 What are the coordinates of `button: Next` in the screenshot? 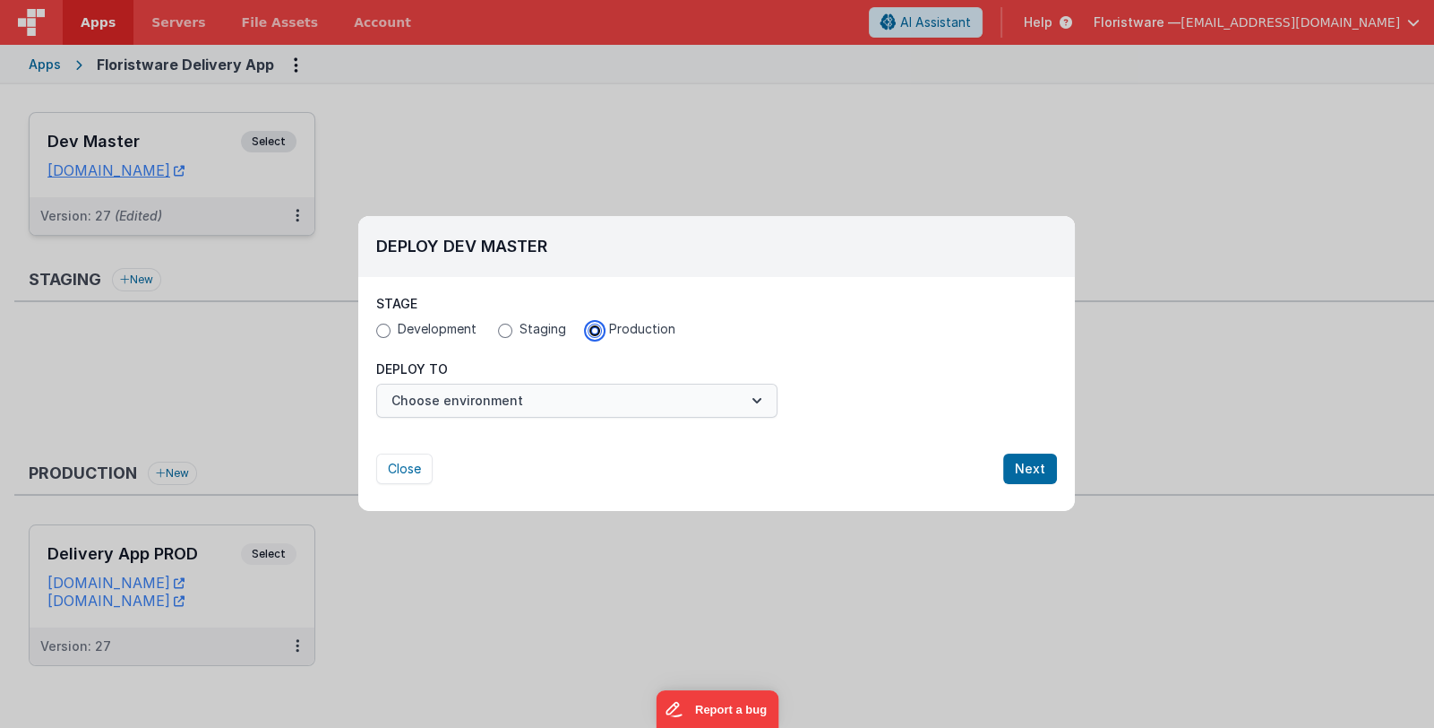 It's located at (1030, 469).